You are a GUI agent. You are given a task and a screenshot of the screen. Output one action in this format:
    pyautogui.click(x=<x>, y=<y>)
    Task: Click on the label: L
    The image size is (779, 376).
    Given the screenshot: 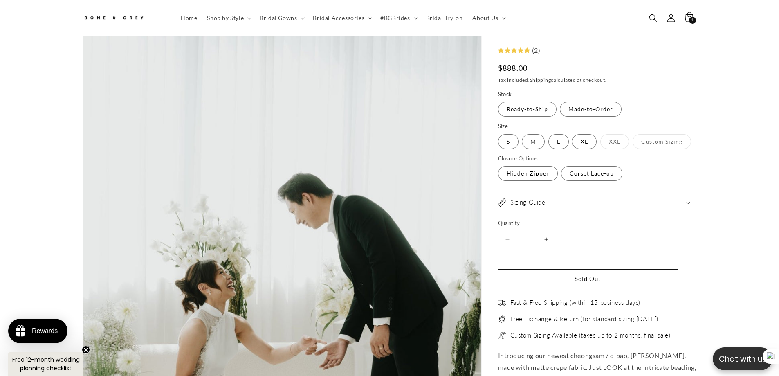 What is the action you would take?
    pyautogui.click(x=559, y=142)
    